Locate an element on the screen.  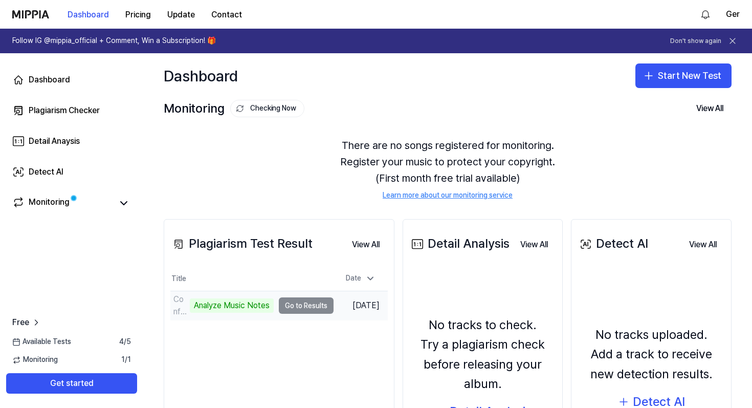
button: Update is located at coordinates (181, 15).